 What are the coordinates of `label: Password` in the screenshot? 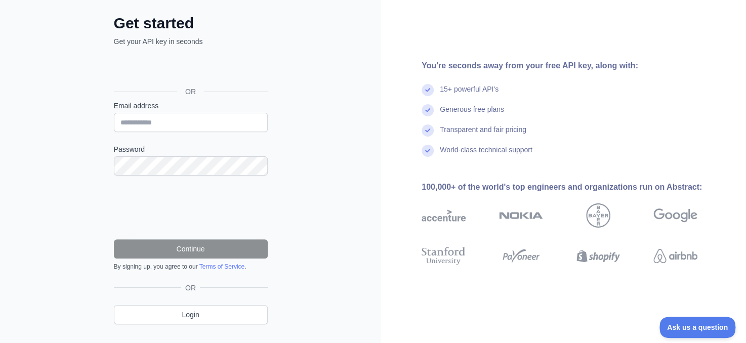 It's located at (191, 149).